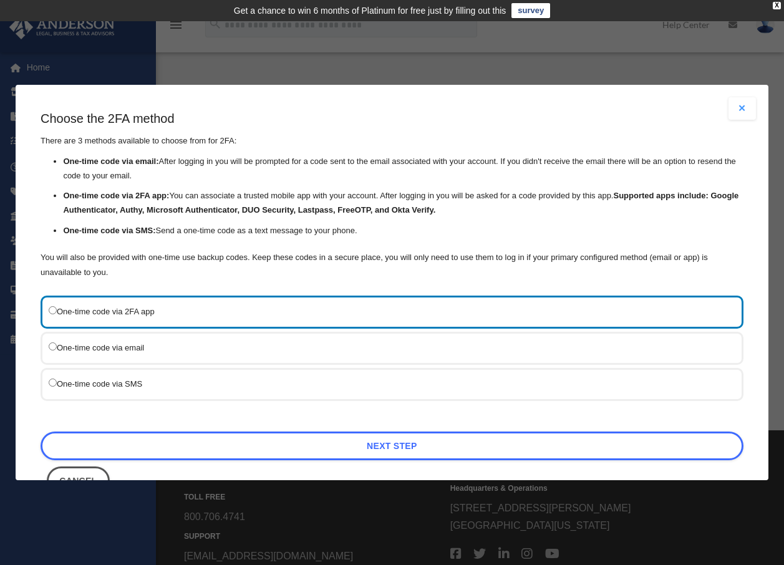 Image resolution: width=784 pixels, height=565 pixels. Describe the element at coordinates (370, 11) in the screenshot. I see `div: Get a chance to win 6 months of Platinum for free just by filling out this` at that location.